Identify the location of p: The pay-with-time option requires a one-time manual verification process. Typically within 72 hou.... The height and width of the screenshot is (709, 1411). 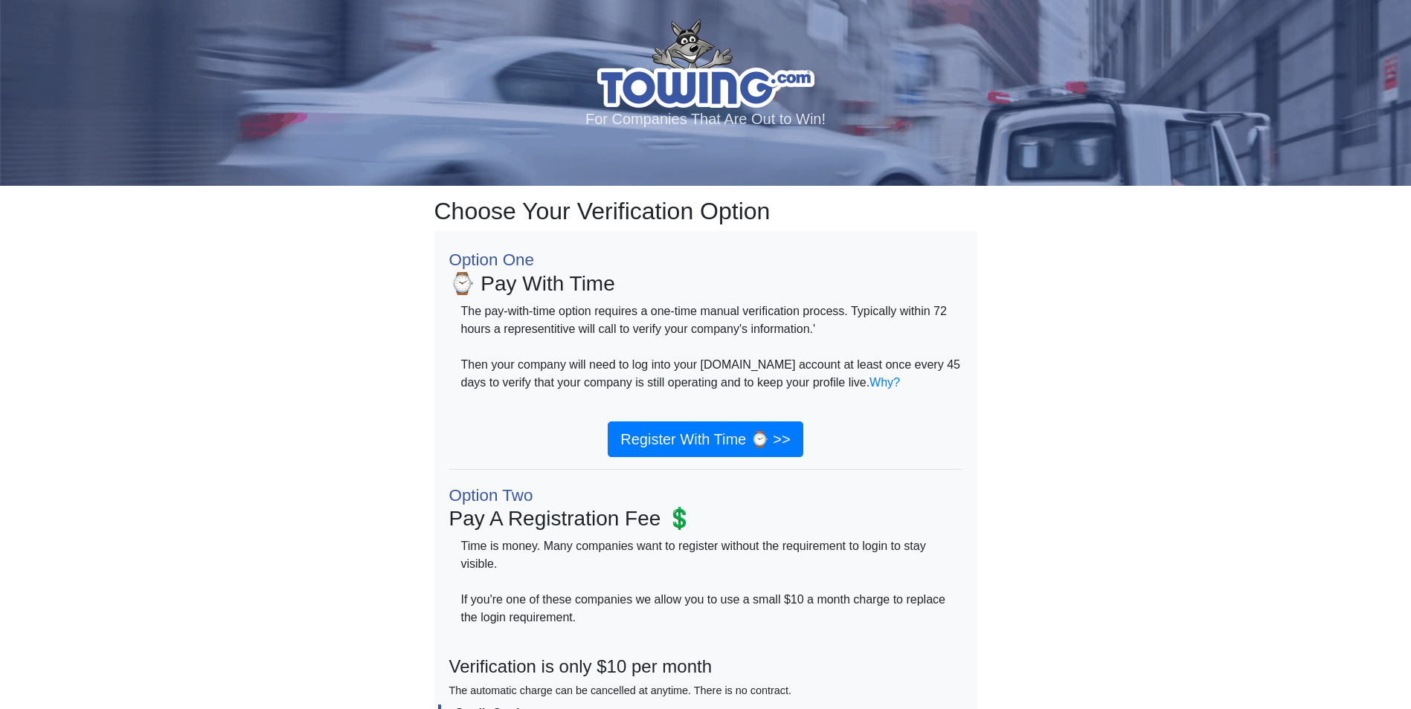
(712, 356).